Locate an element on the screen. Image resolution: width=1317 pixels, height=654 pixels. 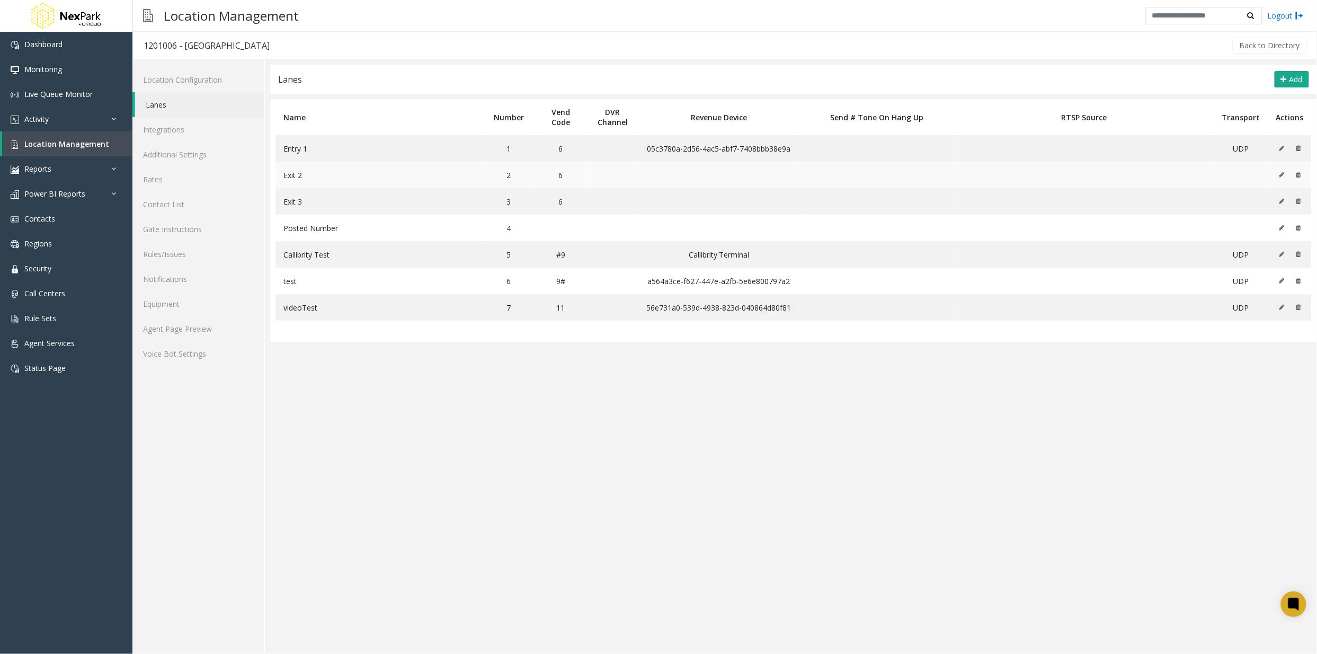
td: 1 is located at coordinates (509, 148).